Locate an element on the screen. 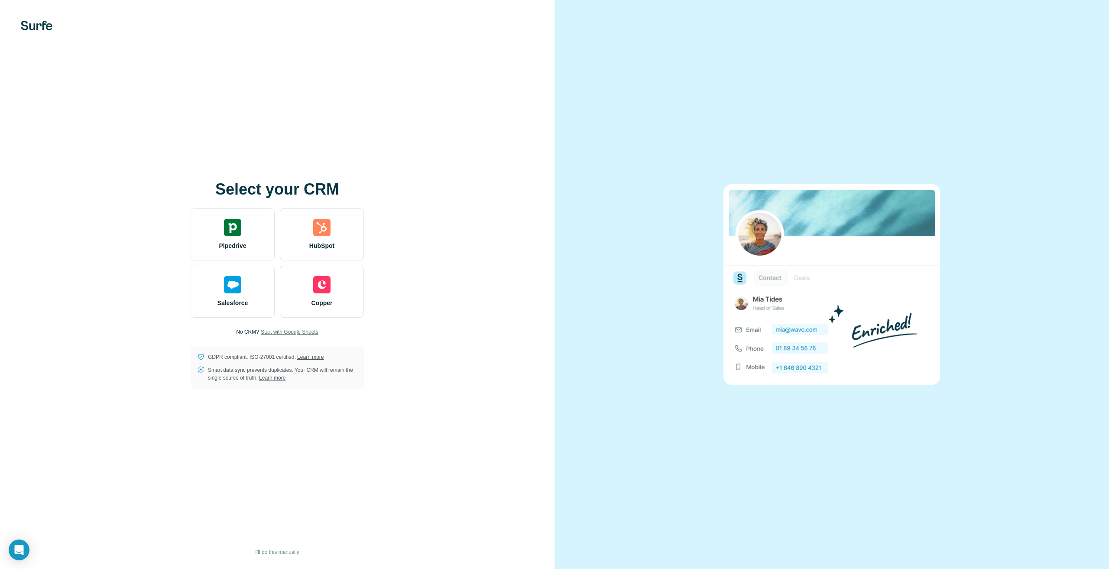  span: Salesforce is located at coordinates (233, 303).